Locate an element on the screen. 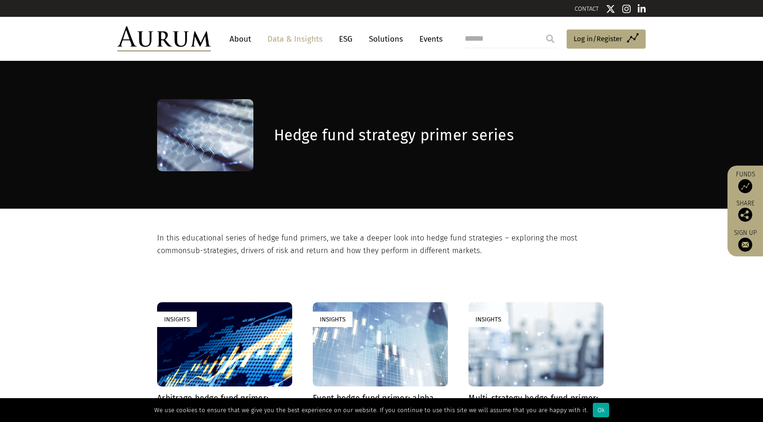 Image resolution: width=763 pixels, height=422 pixels. input: Submit is located at coordinates (551, 39).